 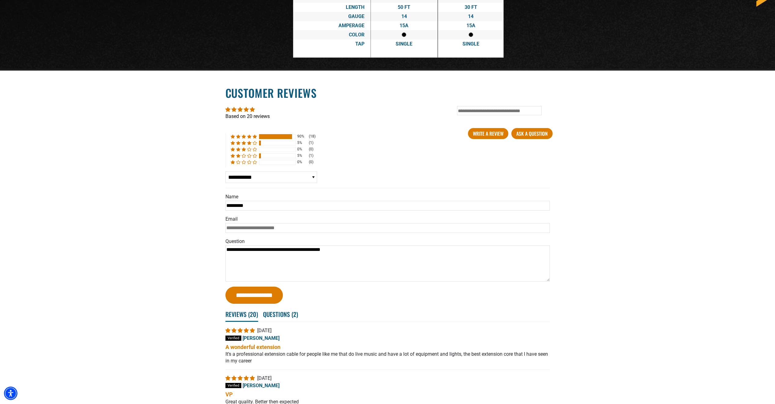 I want to click on div: 90%, so click(x=302, y=136).